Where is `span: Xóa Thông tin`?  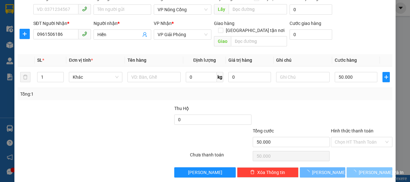 span: Xóa Thông tin is located at coordinates (271, 173).